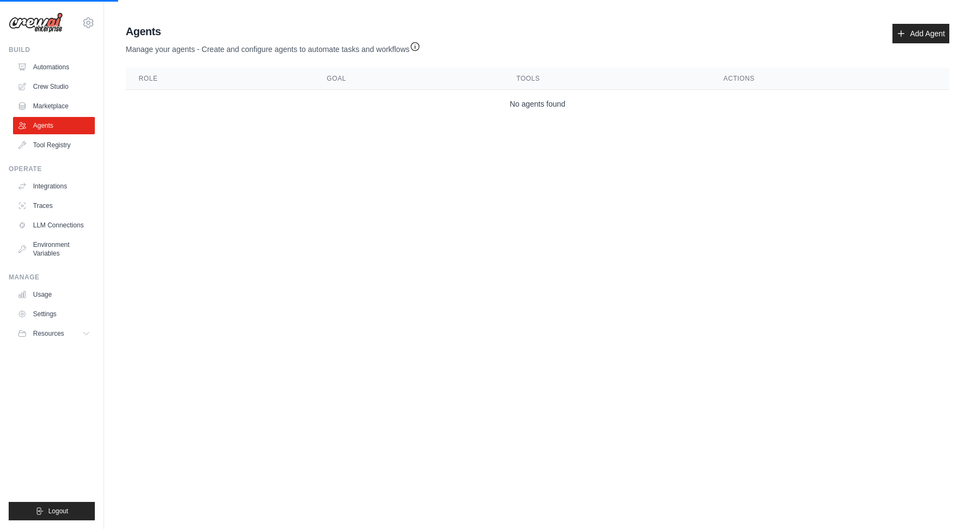  What do you see at coordinates (409, 79) in the screenshot?
I see `th: Goal` at bounding box center [409, 79].